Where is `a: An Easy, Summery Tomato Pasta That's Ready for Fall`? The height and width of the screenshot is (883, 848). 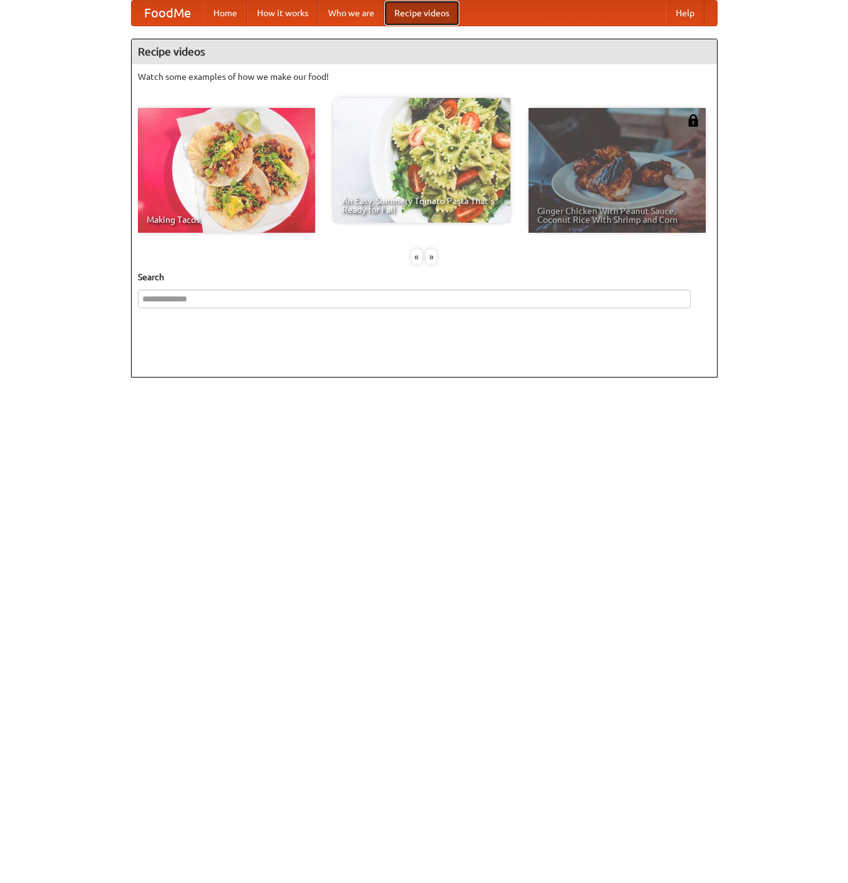
a: An Easy, Summery Tomato Pasta That's Ready for Fall is located at coordinates (422, 160).